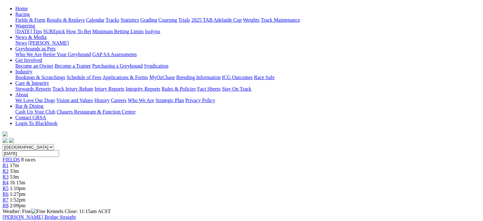 This screenshot has height=221, width=483. Describe the element at coordinates (95, 20) in the screenshot. I see `a: Calendar` at that location.